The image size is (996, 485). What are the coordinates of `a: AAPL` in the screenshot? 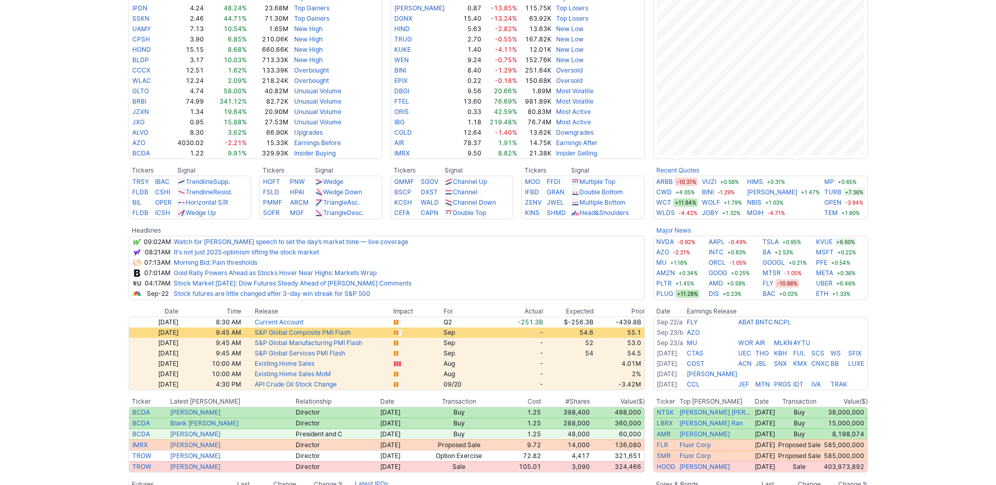 It's located at (716, 242).